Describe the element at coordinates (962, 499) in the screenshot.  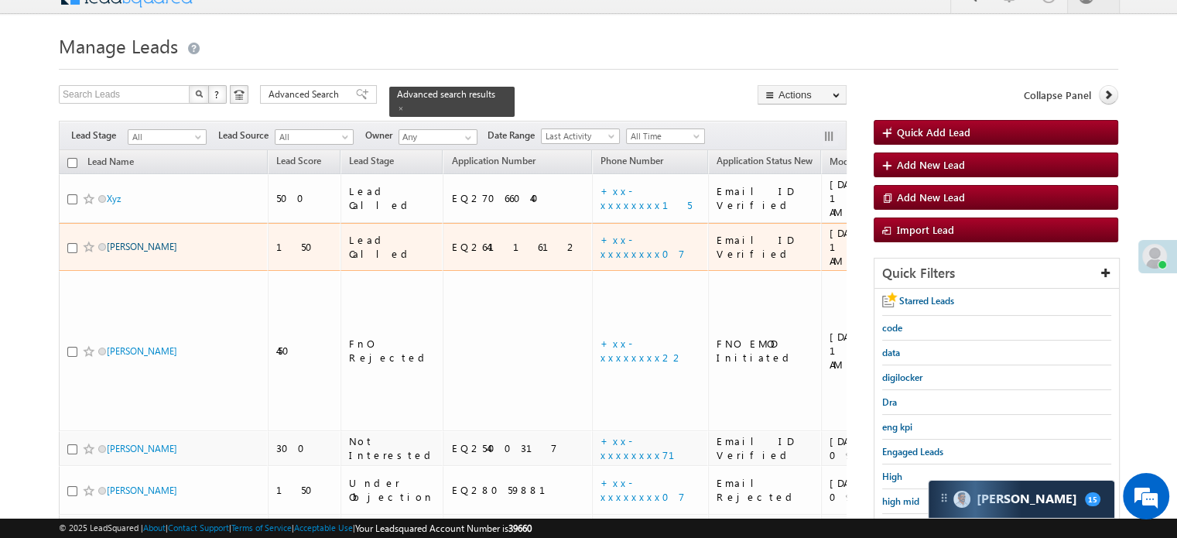
I see `img: Carter` at that location.